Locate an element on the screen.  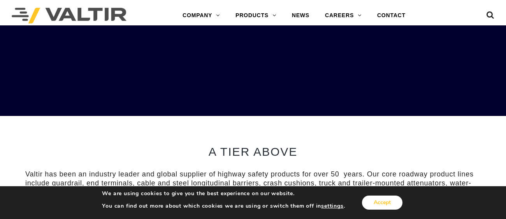
a: PRODUCTS is located at coordinates (256, 16).